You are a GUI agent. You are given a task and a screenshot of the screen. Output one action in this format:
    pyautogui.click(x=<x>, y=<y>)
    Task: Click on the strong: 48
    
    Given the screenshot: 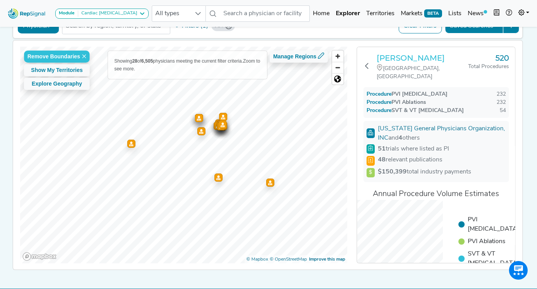 What is the action you would take?
    pyautogui.click(x=381, y=160)
    